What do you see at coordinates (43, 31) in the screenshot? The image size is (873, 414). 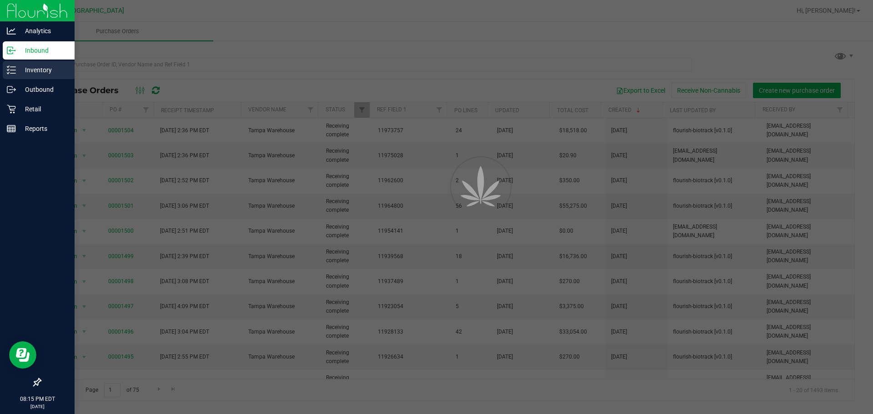 I see `p: Analytics` at bounding box center [43, 31].